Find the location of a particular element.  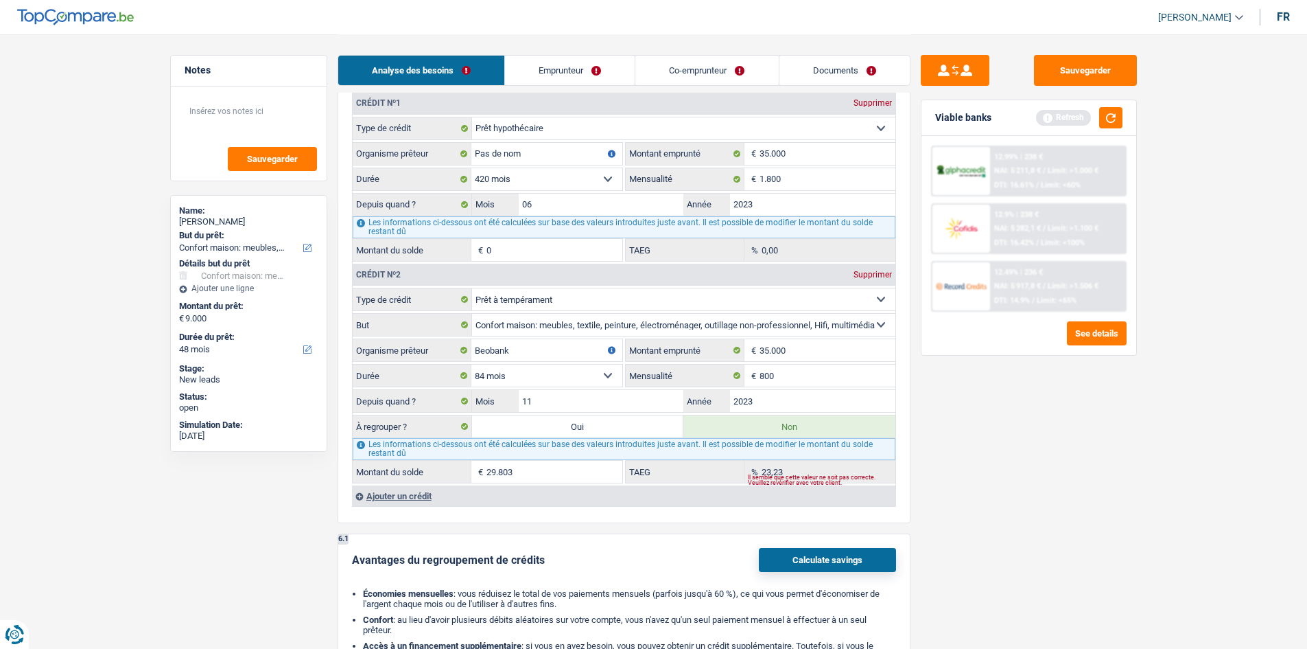

div: Stage: is located at coordinates (248, 369).